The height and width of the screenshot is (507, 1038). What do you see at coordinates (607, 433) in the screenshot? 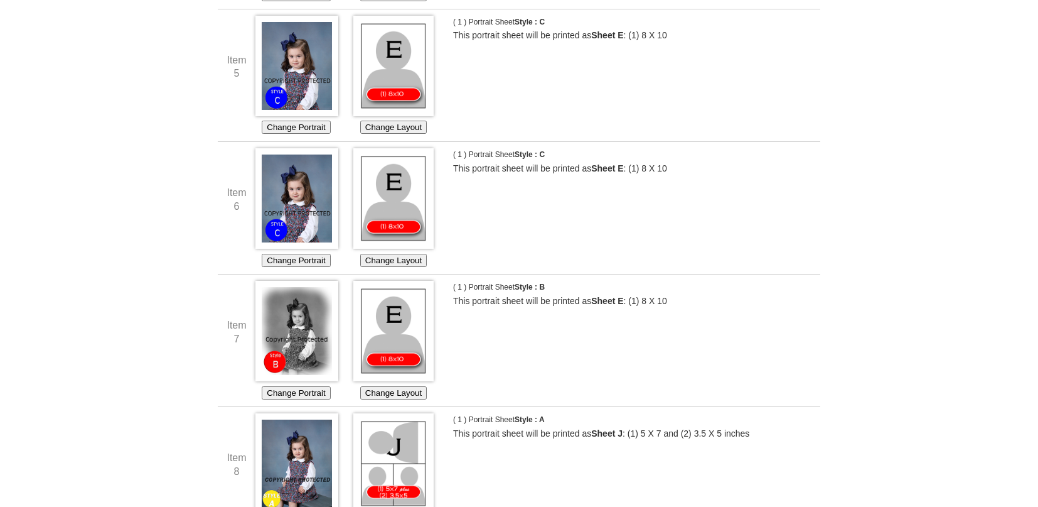
I see `b: Sheet J` at bounding box center [607, 433].